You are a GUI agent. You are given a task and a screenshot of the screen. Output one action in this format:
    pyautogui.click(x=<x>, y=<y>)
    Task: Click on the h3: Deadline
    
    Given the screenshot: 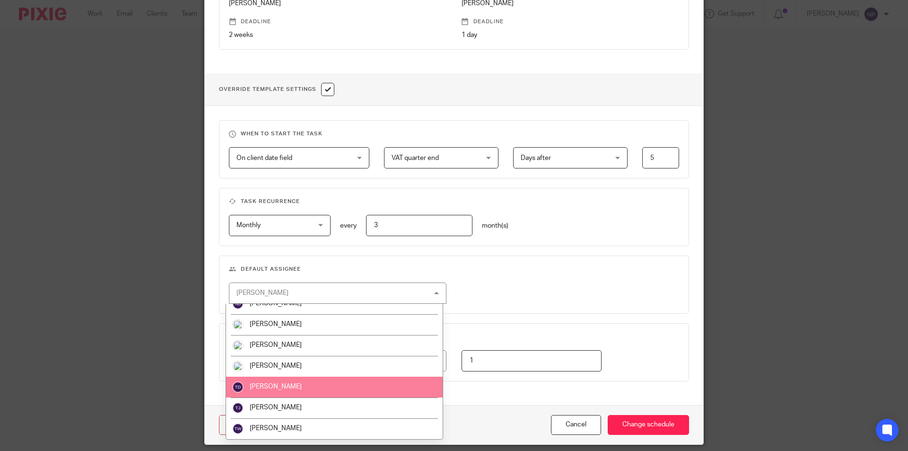 What is the action you would take?
    pyautogui.click(x=454, y=337)
    